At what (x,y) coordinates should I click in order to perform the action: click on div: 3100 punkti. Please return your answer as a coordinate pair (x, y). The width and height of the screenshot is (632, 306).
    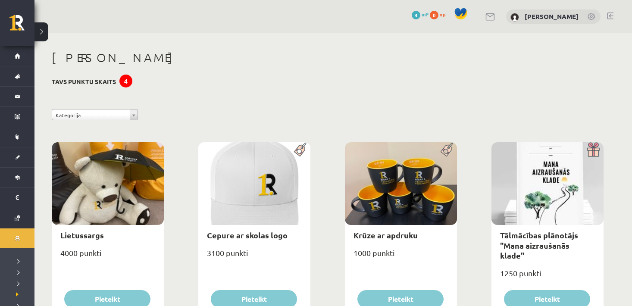
    Looking at the image, I should click on (254, 256).